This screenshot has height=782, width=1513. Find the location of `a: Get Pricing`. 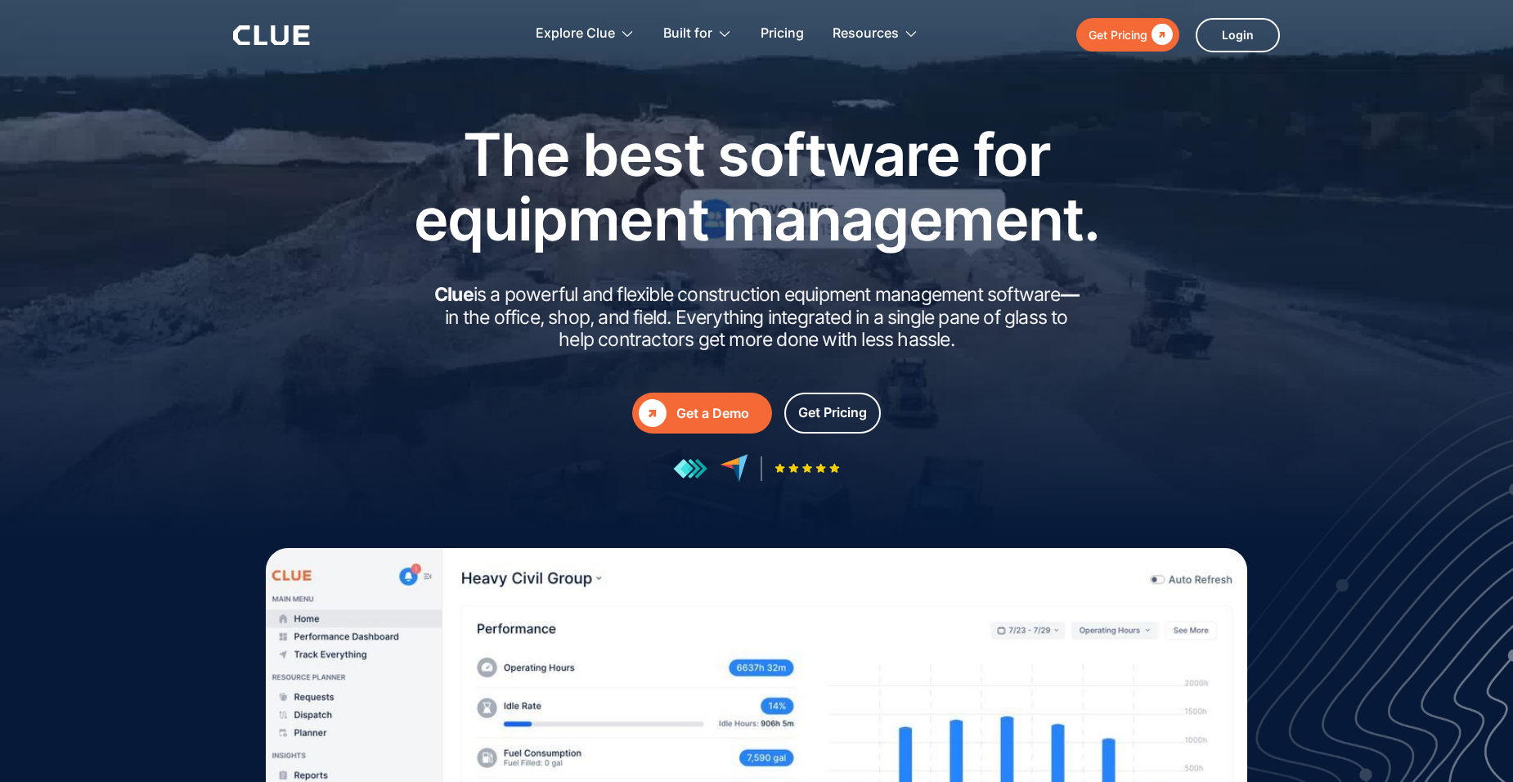

a: Get Pricing is located at coordinates (1128, 34).